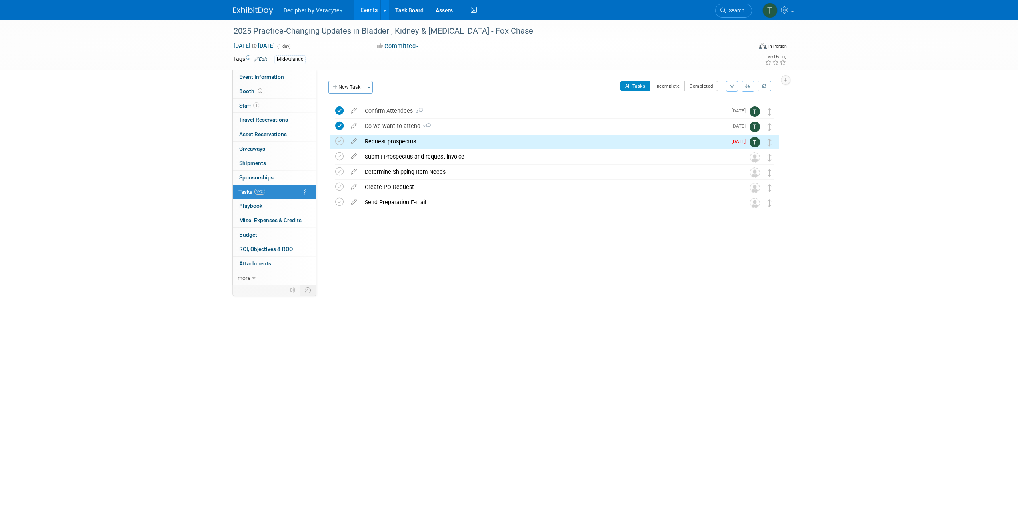 The image size is (1018, 518). Describe the element at coordinates (274, 192) in the screenshot. I see `a: Tasks29%` at that location.